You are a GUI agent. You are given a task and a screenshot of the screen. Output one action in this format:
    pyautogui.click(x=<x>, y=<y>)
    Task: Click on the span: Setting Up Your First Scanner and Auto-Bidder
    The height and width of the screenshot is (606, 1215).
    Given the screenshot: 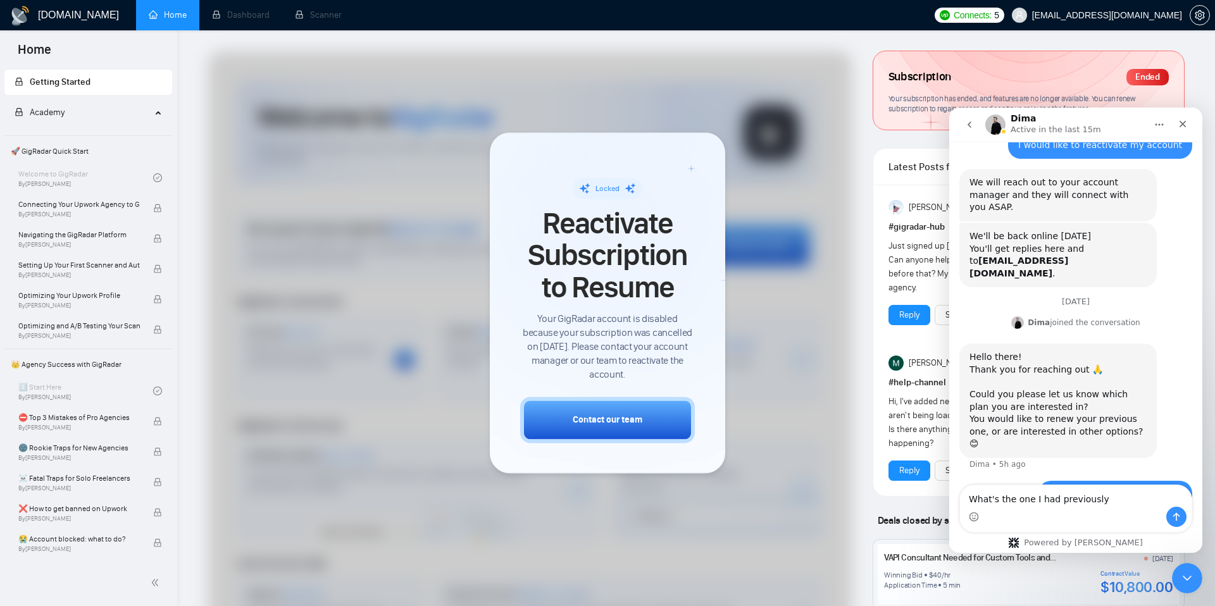 What is the action you would take?
    pyautogui.click(x=79, y=265)
    